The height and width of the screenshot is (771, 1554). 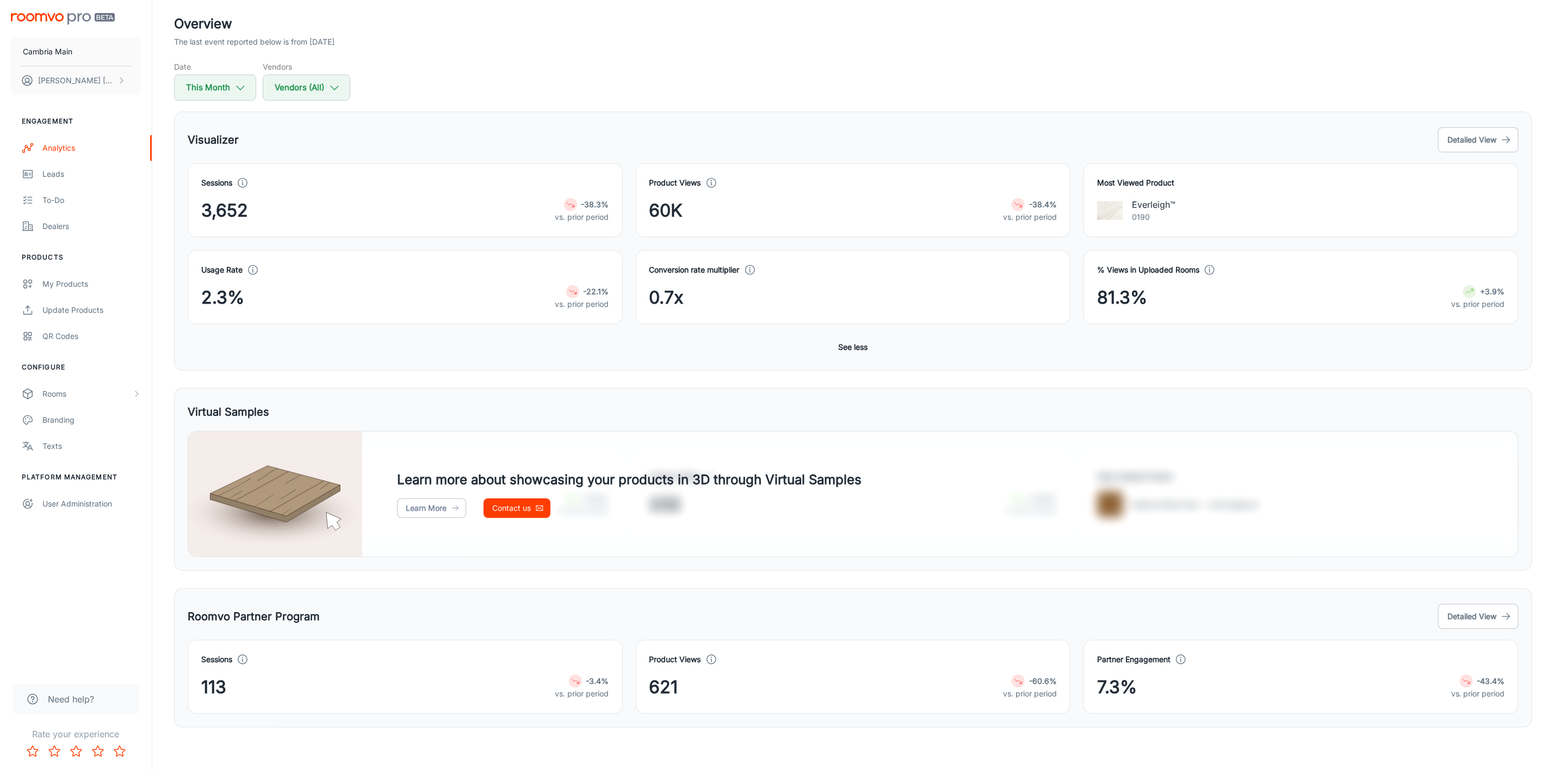 I want to click on p: Everleigh™, so click(x=1154, y=205).